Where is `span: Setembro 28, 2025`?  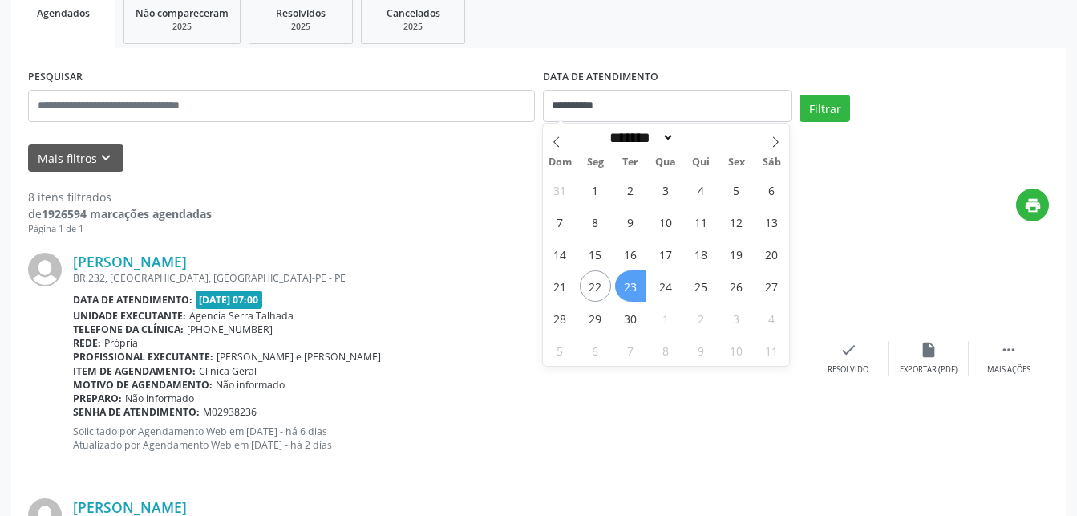 span: Setembro 28, 2025 is located at coordinates (560, 318).